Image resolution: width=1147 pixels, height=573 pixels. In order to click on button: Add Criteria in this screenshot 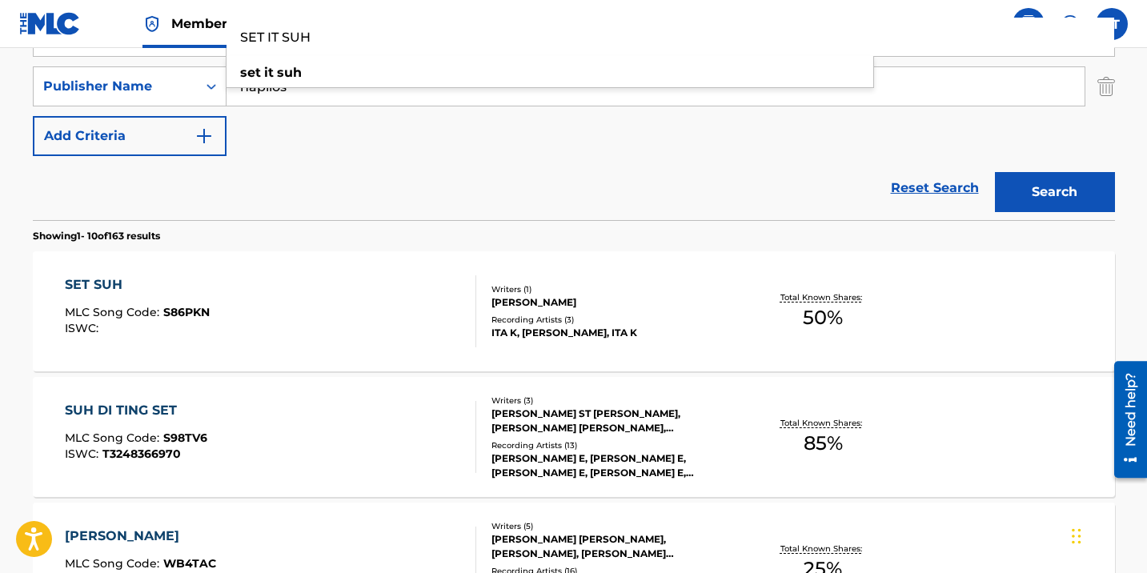, I will do `click(130, 136)`.